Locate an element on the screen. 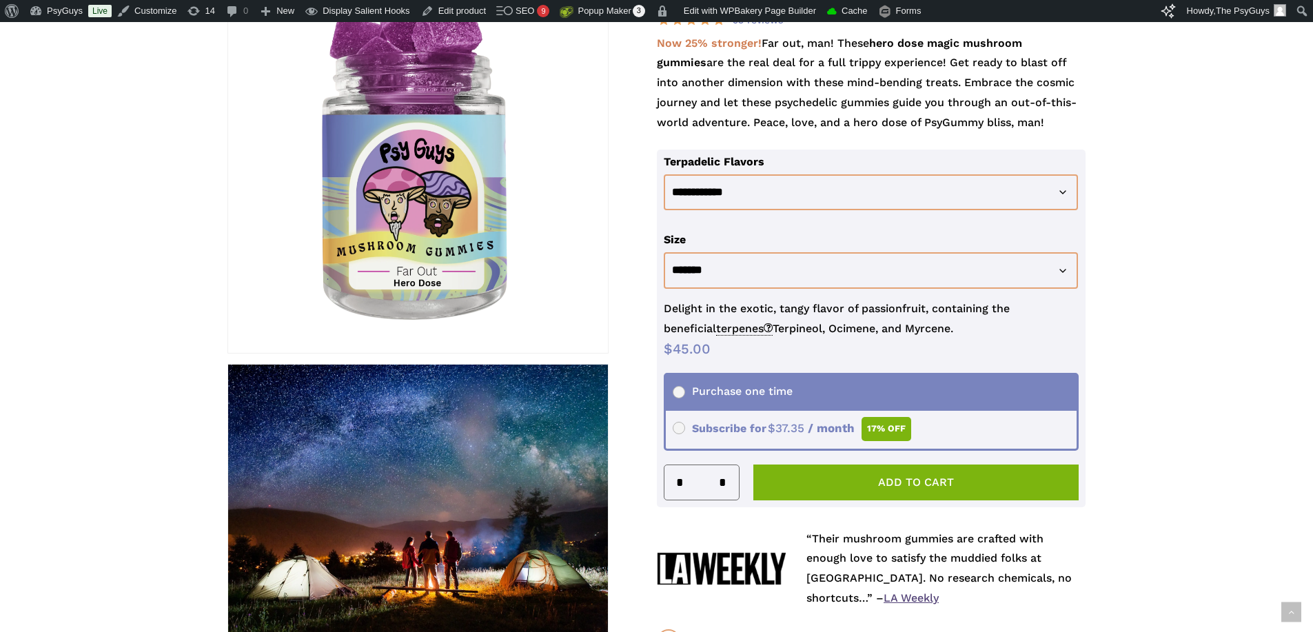 The width and height of the screenshot is (1313, 632). span: The PsyGuys is located at coordinates (1243, 10).